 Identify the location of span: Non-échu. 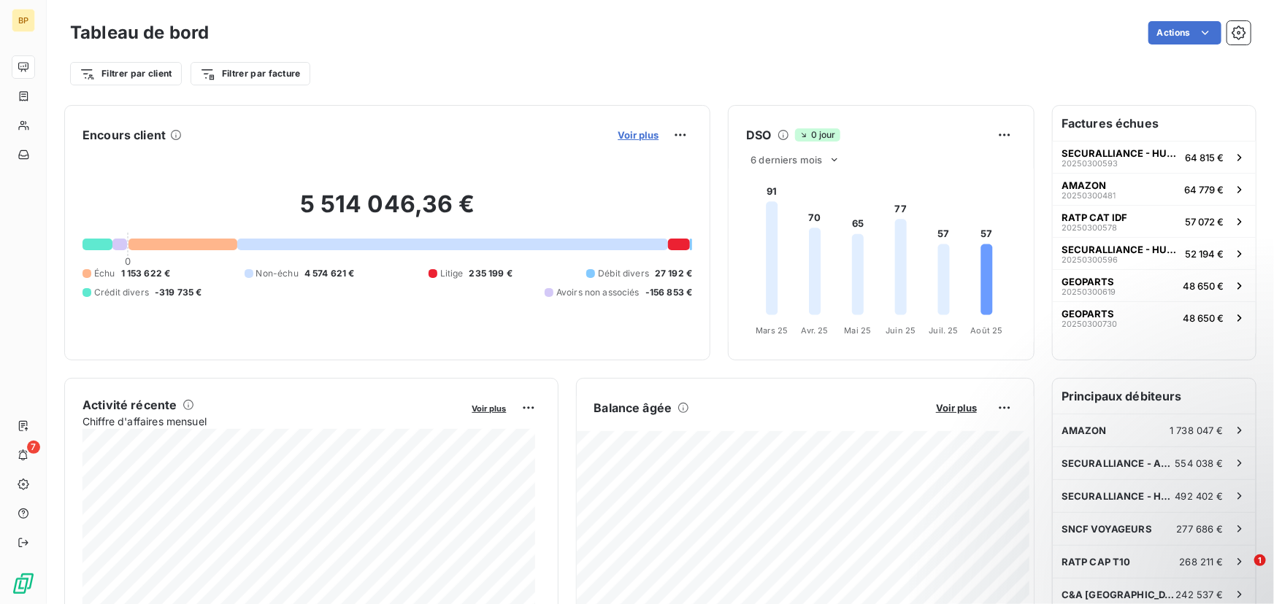
(277, 274).